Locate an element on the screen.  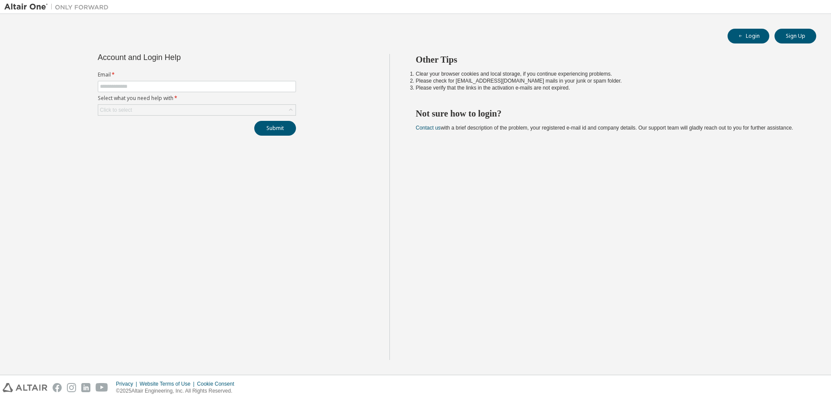
div: Cookie Consent is located at coordinates (218, 384).